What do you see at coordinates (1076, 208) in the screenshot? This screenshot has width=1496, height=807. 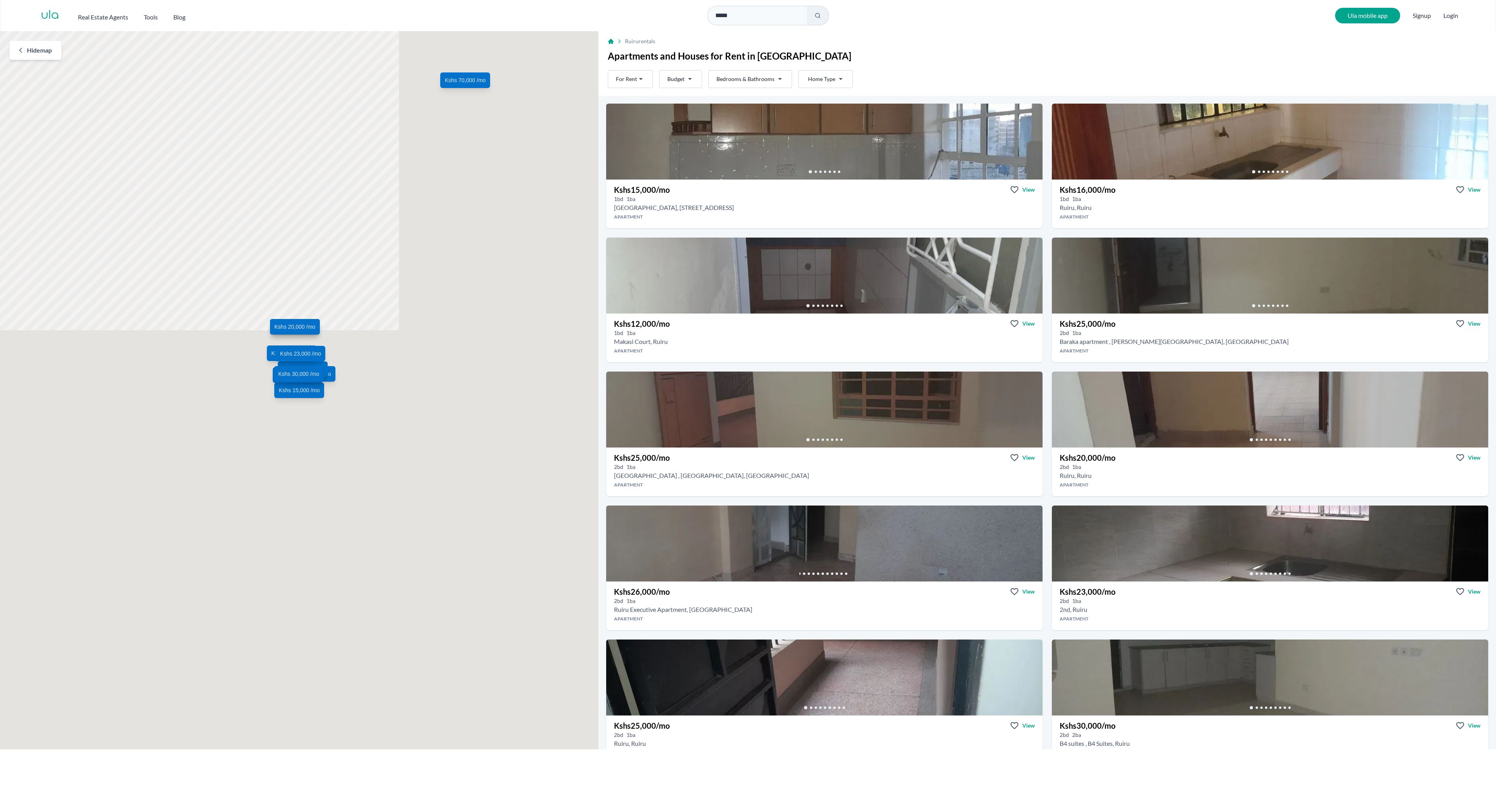 I see `h2: 1 bedroom Apartment for rent in Ruiru - Kshs 16,000/mo -Zetech University, Ruiru, Kenya, Kiambu C...` at bounding box center [1076, 208].